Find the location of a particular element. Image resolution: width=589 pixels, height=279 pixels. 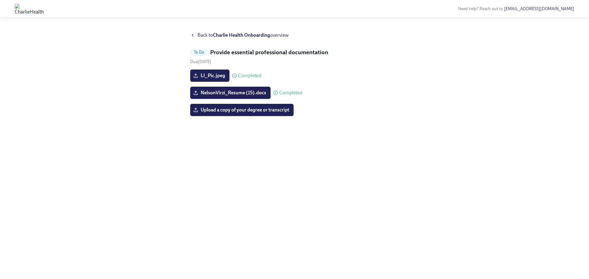

img: CharlieHealth is located at coordinates (29, 9).